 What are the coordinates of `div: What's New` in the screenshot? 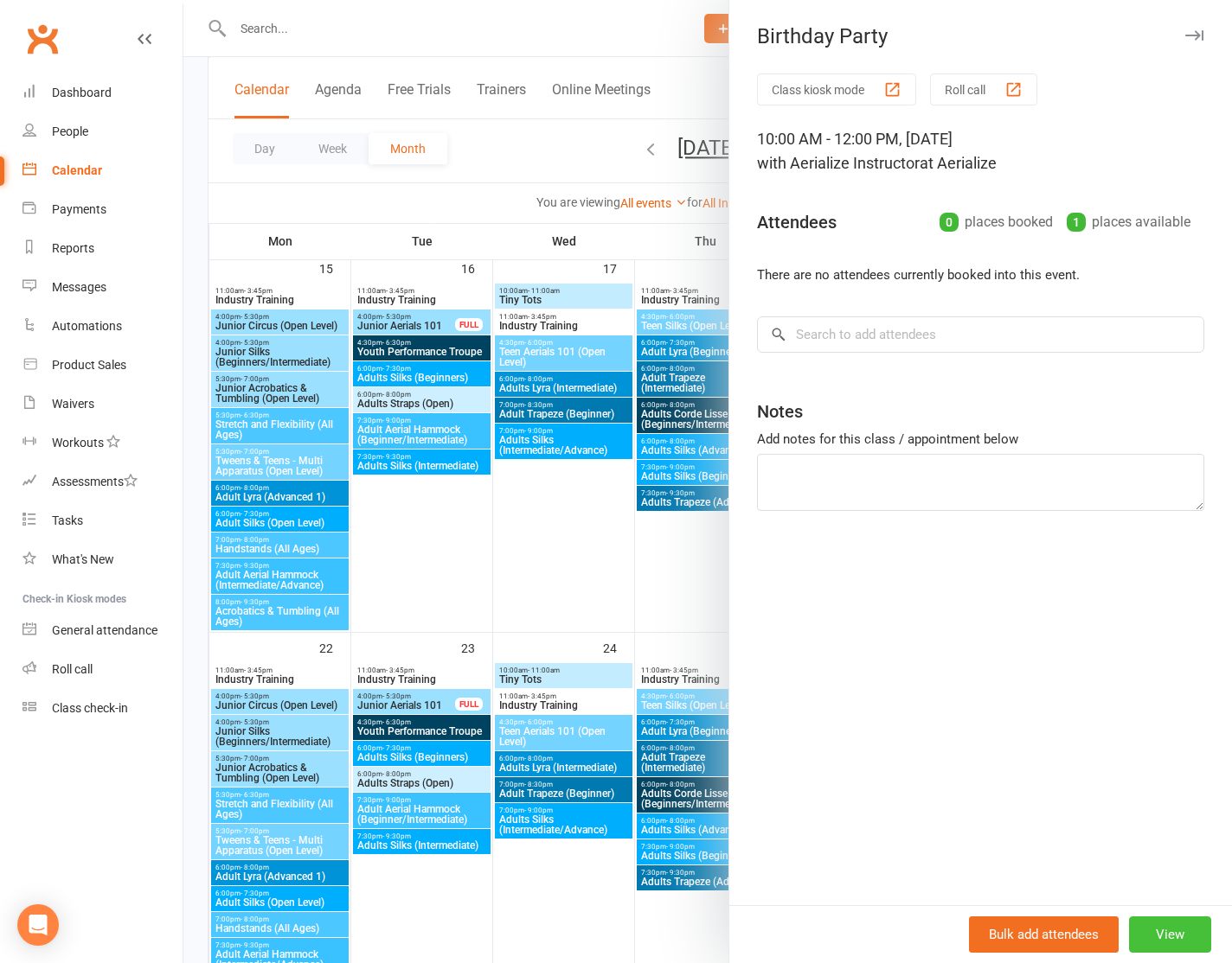 It's located at (83, 560).